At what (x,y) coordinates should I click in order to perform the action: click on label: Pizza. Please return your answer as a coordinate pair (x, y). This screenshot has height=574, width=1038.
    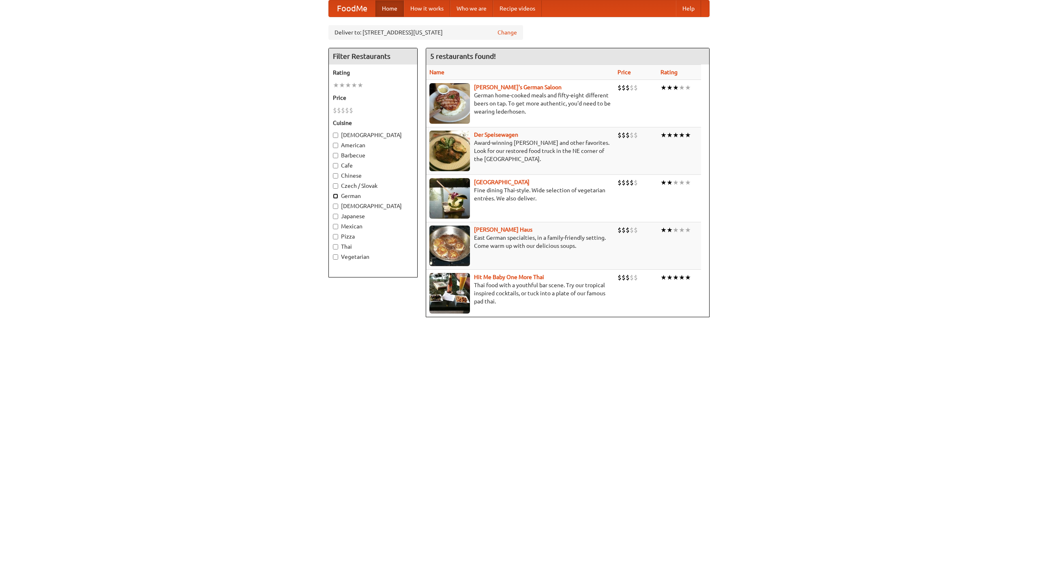
    Looking at the image, I should click on (373, 236).